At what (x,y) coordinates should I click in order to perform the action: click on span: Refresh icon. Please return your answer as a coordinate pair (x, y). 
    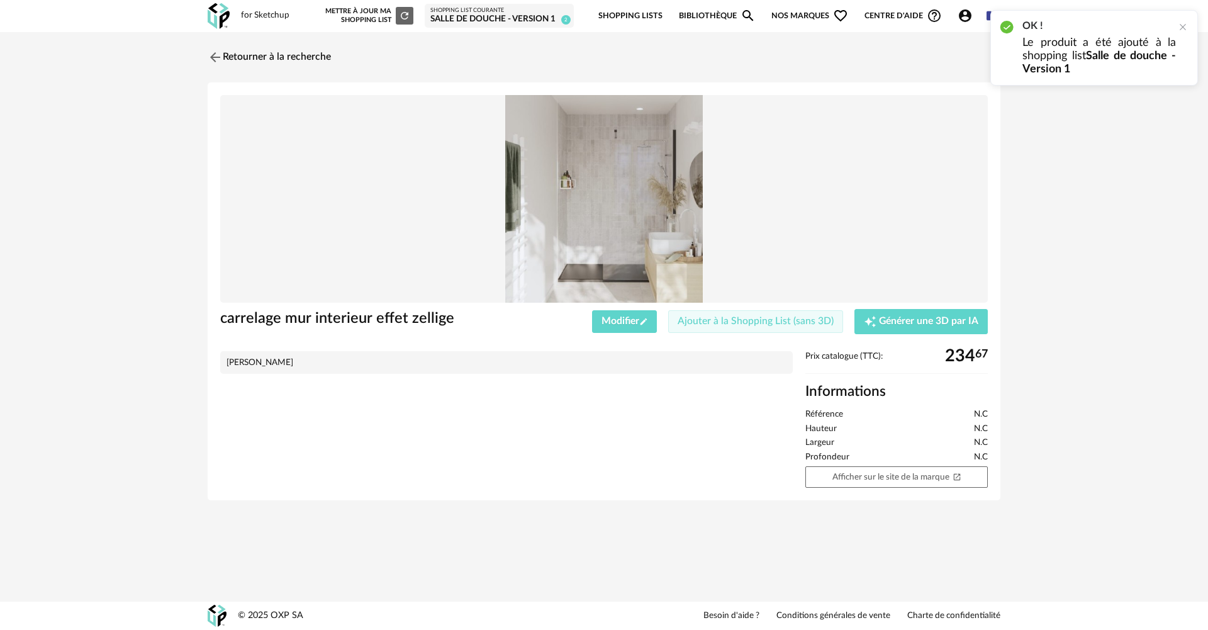
    Looking at the image, I should click on (404, 15).